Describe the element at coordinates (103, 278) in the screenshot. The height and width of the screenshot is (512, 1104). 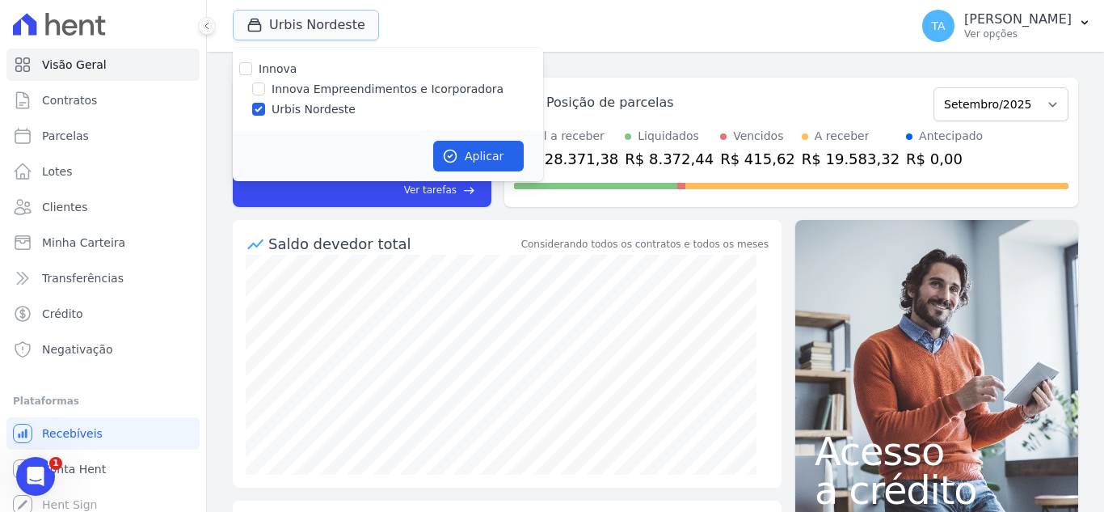
I see `a: Transferências` at that location.